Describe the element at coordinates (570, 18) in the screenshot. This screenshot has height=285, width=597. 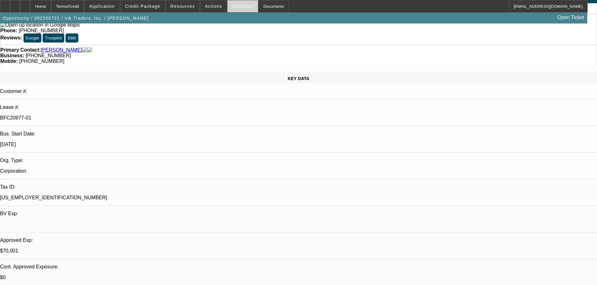
I see `a: Open Ticket` at that location.